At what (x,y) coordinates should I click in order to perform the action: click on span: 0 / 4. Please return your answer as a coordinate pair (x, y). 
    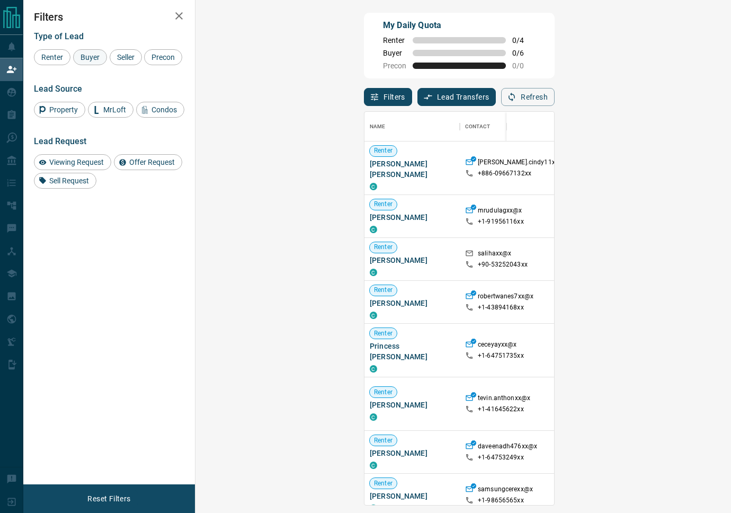
    Looking at the image, I should click on (524, 40).